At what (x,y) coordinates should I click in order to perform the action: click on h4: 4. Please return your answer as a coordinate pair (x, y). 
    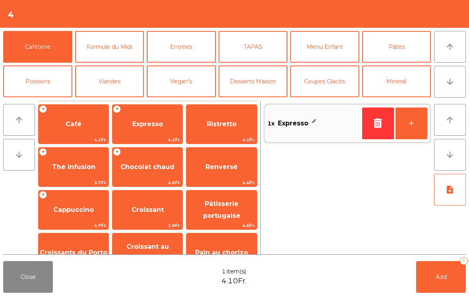
    Looking at the image, I should click on (11, 15).